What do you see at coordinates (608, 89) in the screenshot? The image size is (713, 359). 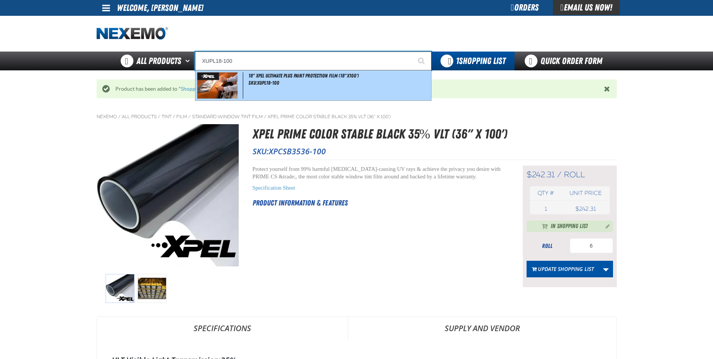 I see `button: Close the Notification` at bounding box center [608, 89].